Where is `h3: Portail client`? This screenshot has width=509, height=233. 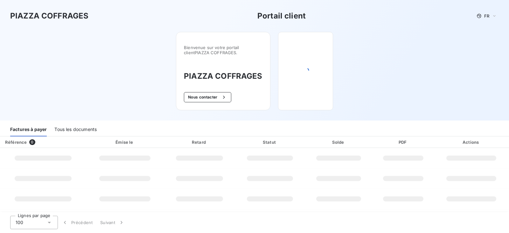
h3: Portail client is located at coordinates (282, 16).